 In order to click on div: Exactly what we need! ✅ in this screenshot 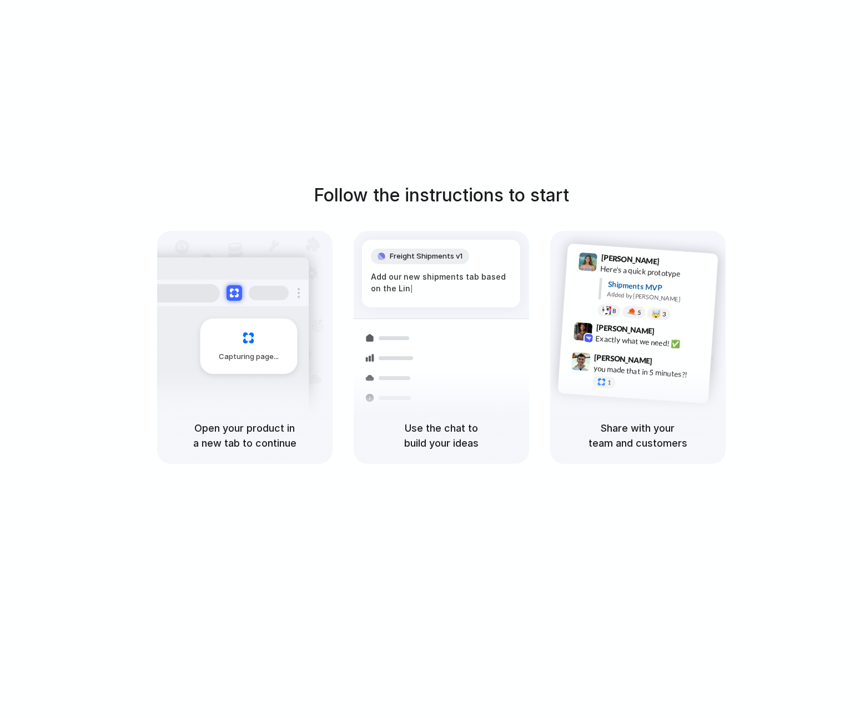, I will do `click(651, 342)`.